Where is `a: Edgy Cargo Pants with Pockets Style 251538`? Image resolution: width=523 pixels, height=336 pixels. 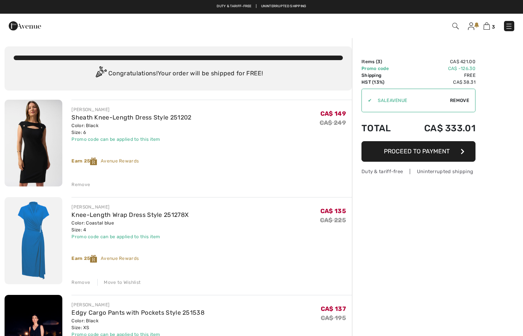
a: Edgy Cargo Pants with Pockets Style 251538 is located at coordinates (138, 312).